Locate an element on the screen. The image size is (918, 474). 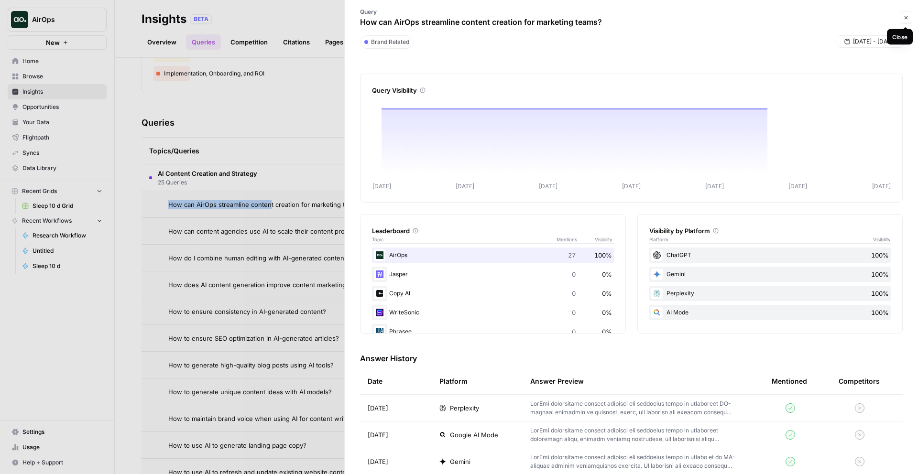
div: Leaderboard is located at coordinates (493, 231).